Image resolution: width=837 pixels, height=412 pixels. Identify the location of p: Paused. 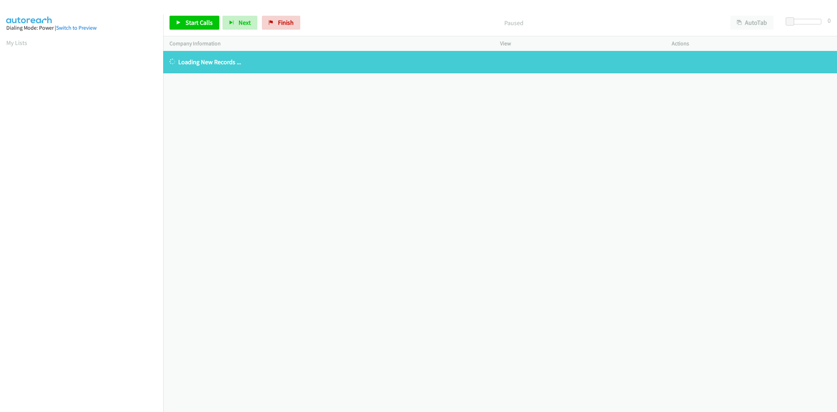
(514, 23).